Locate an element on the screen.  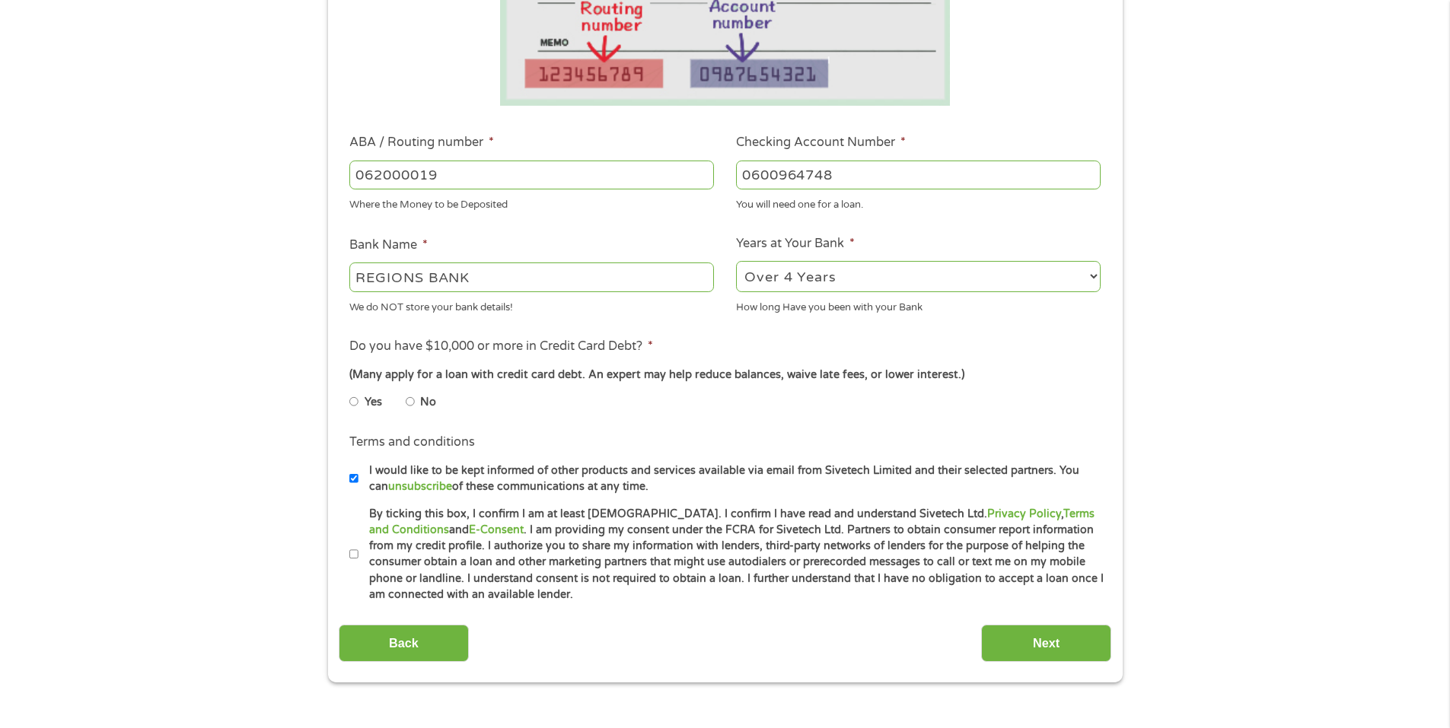
input: Next is located at coordinates (1046, 643).